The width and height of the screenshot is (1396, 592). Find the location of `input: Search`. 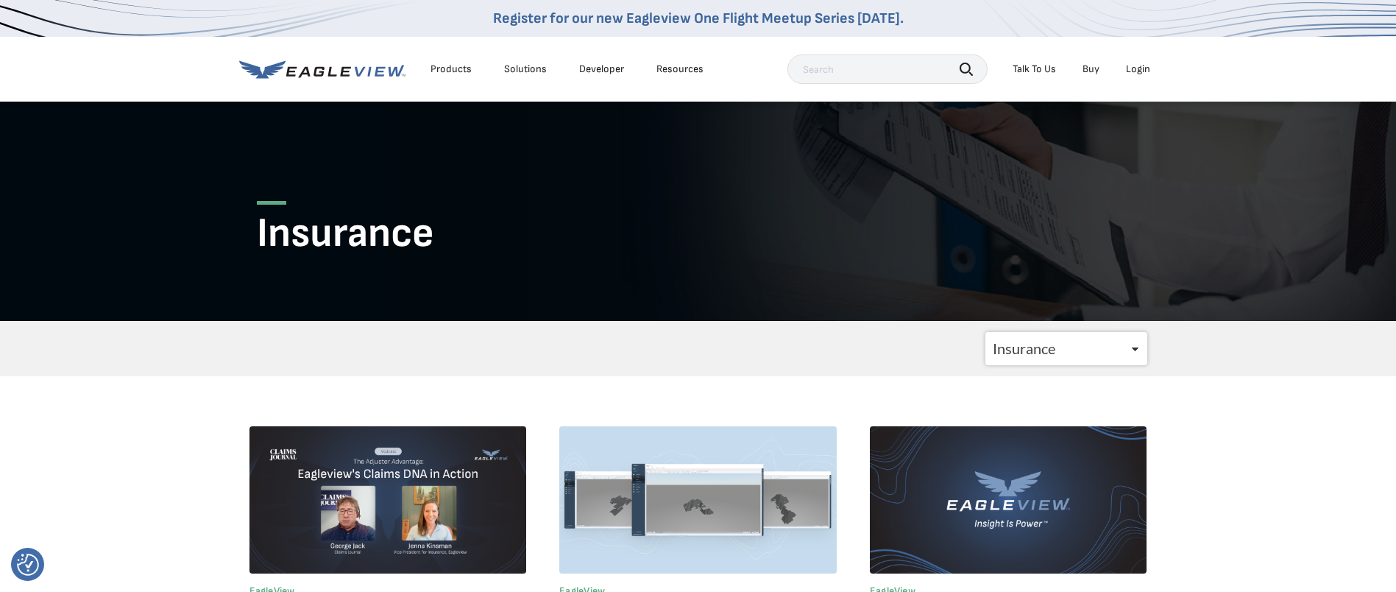

input: Search is located at coordinates (888, 69).